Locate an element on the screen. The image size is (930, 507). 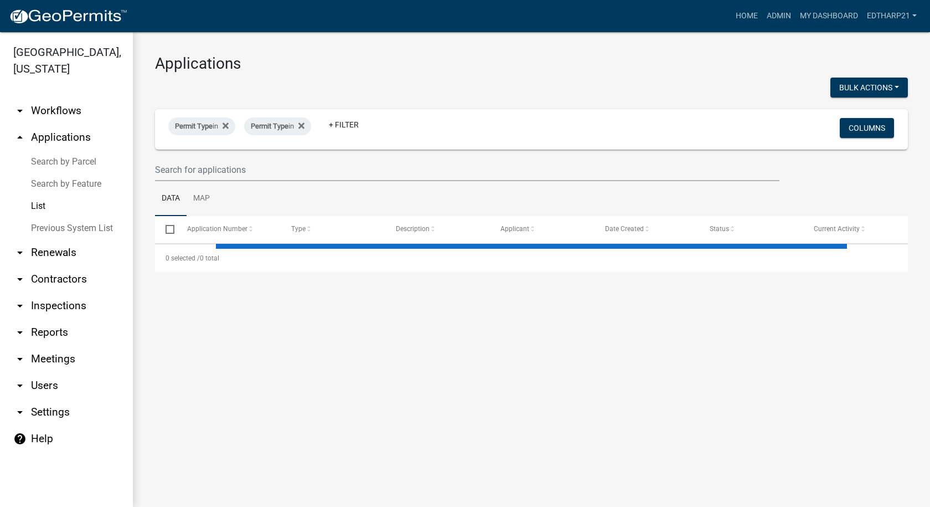
datatable-header-cell: Select is located at coordinates (166, 229).